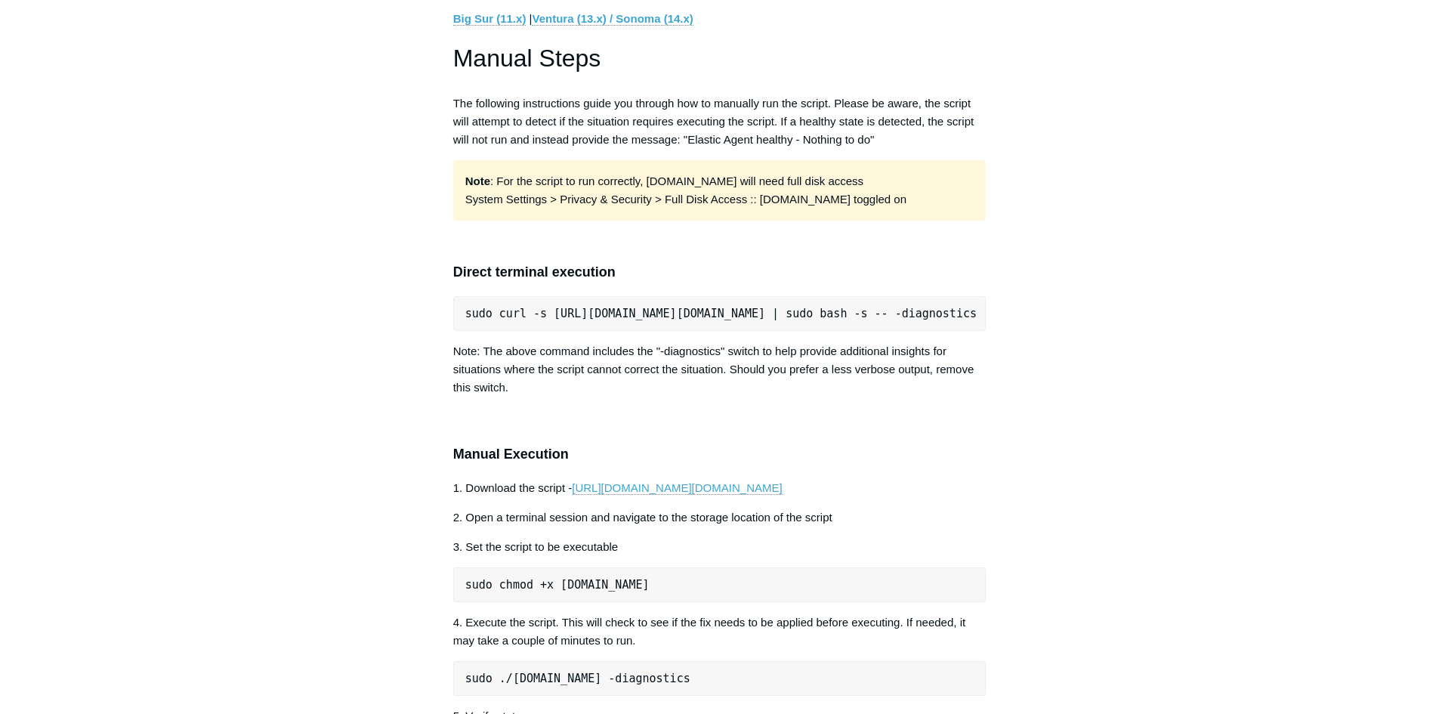 This screenshot has height=714, width=1439. I want to click on p: Note: The above command includes the "-diagnostics" switch to help provide additional insights fo..., so click(720, 369).